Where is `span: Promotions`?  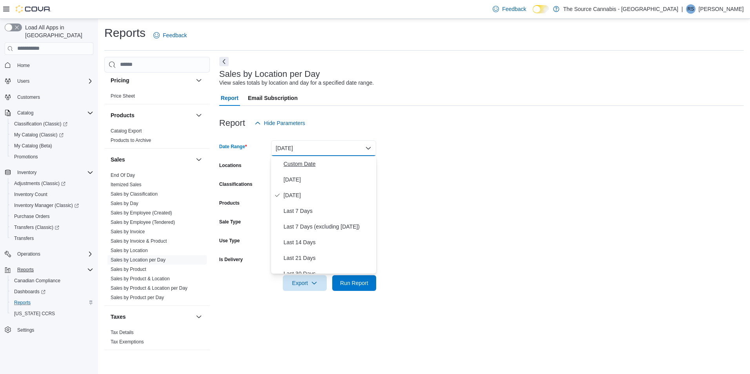
span: Promotions is located at coordinates (52, 157).